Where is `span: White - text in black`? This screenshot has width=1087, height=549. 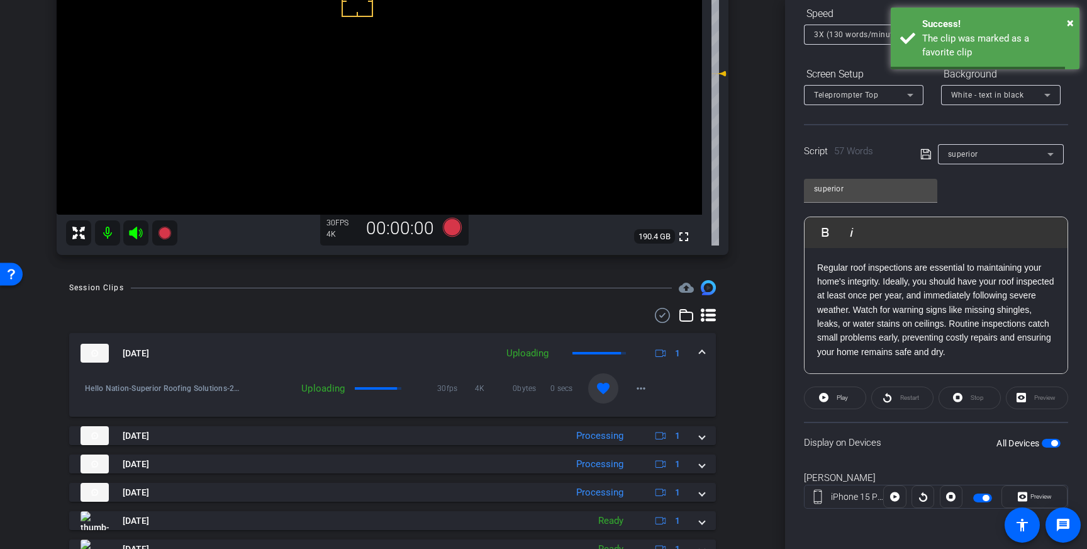 span: White - text in black is located at coordinates (988, 95).